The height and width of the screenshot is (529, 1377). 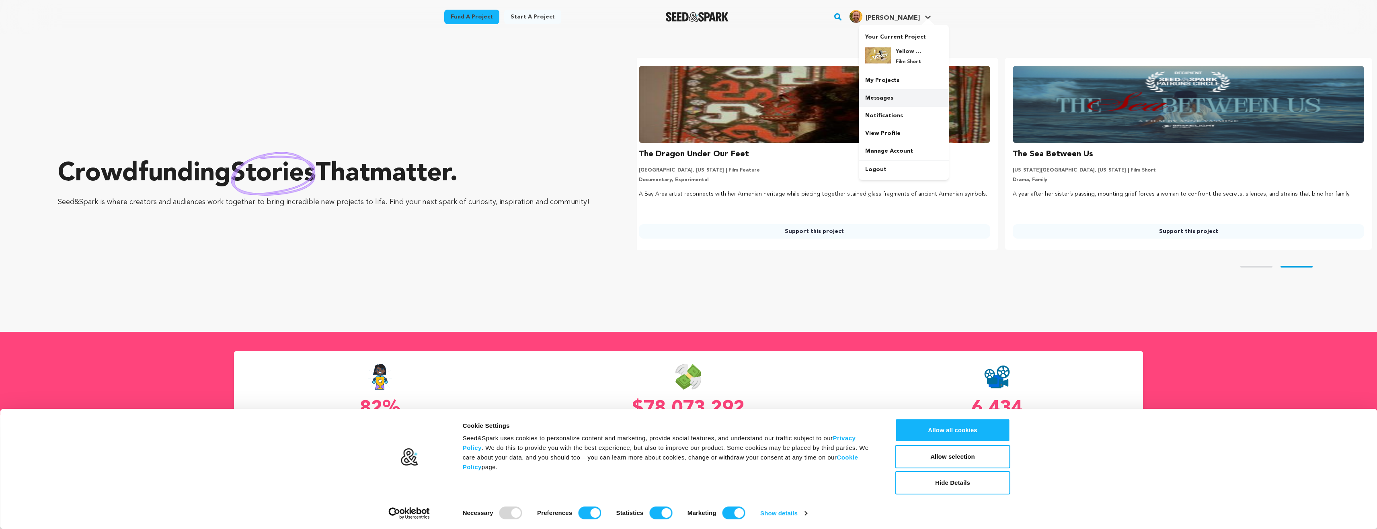 What do you see at coordinates (472, 17) in the screenshot?
I see `a: Fund a project` at bounding box center [472, 17].